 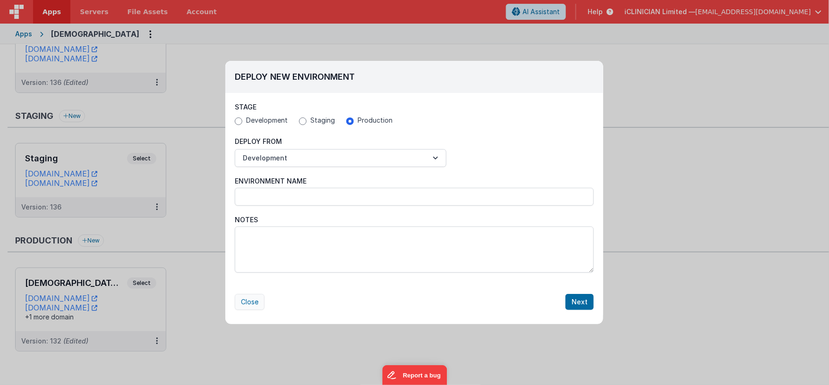 What do you see at coordinates (350, 121) in the screenshot?
I see `input: Production` at bounding box center [350, 121].